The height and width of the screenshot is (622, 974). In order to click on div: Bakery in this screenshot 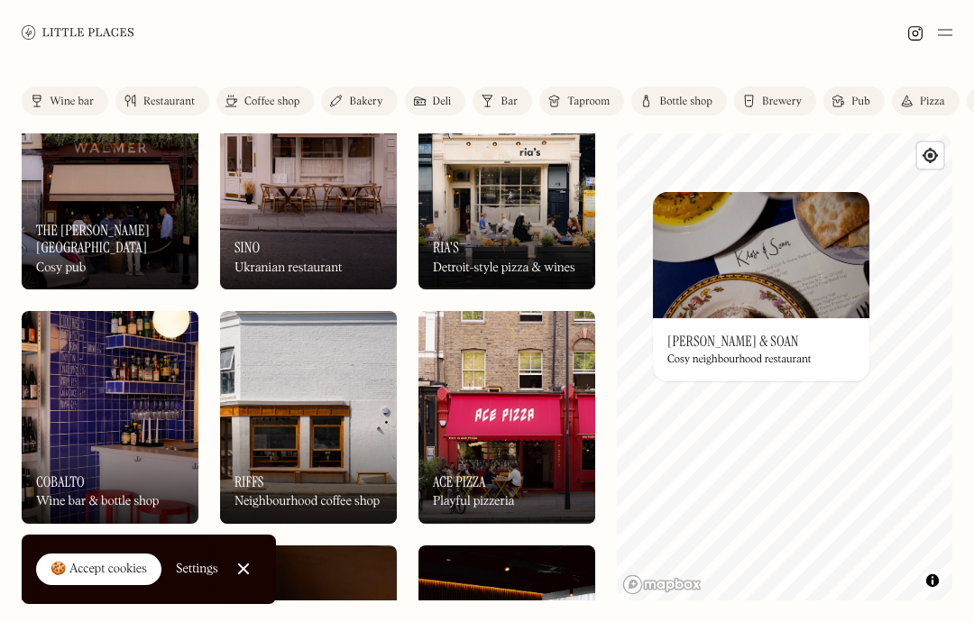, I will do `click(365, 102)`.